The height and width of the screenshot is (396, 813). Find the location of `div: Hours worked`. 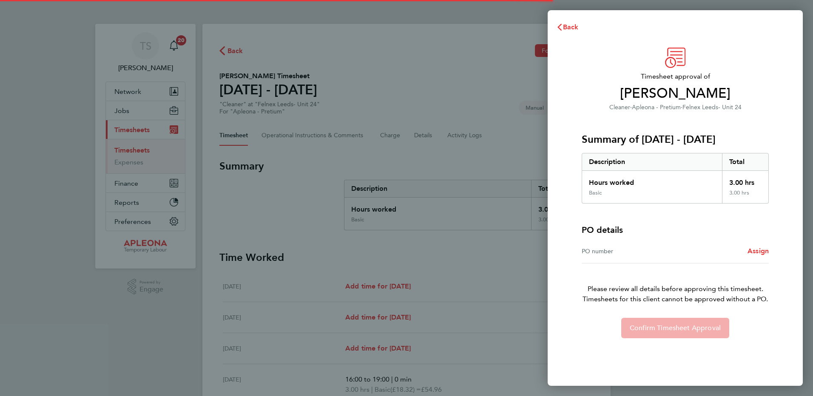

div: Hours worked is located at coordinates (652, 180).